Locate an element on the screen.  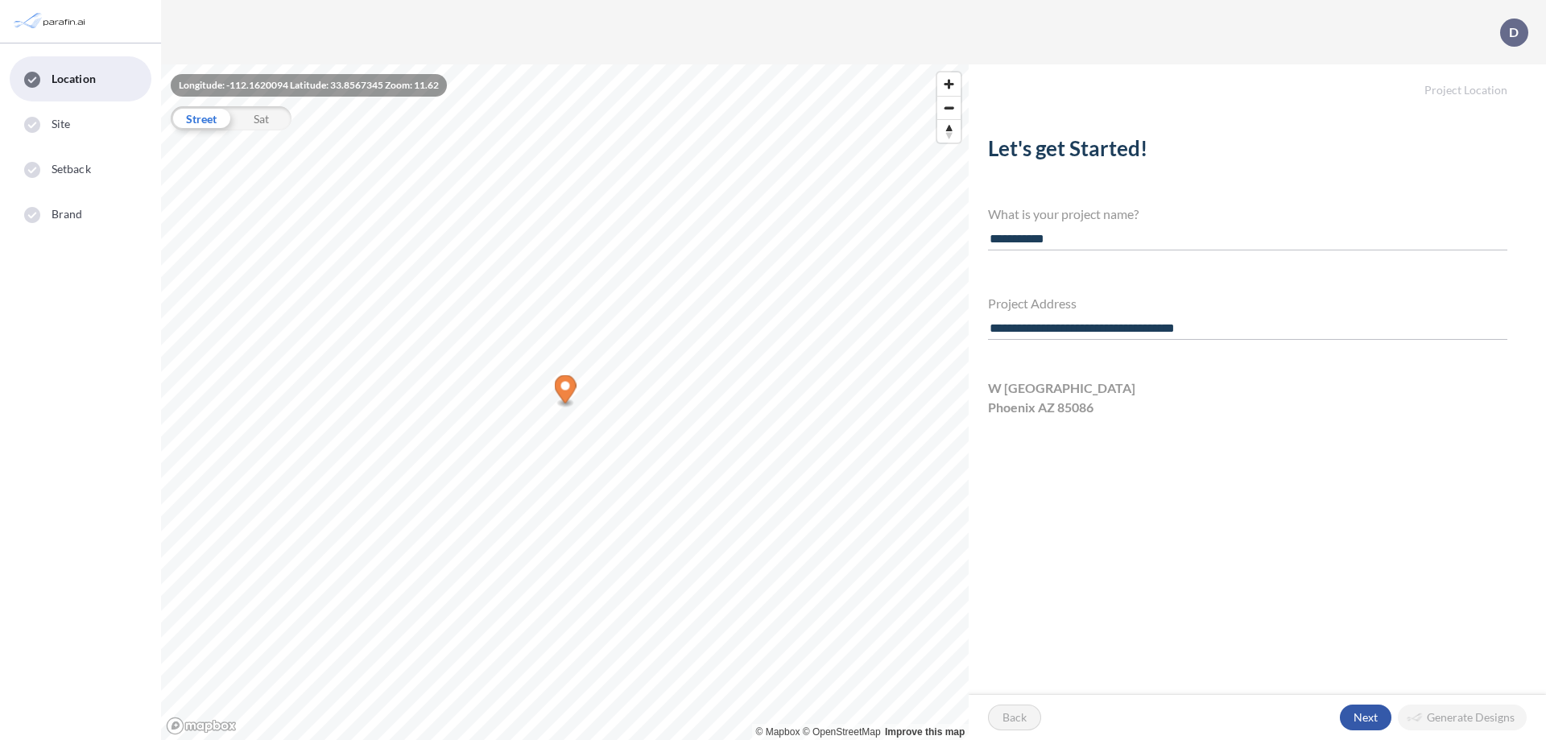
h4: What is your project name? is located at coordinates (1248, 213).